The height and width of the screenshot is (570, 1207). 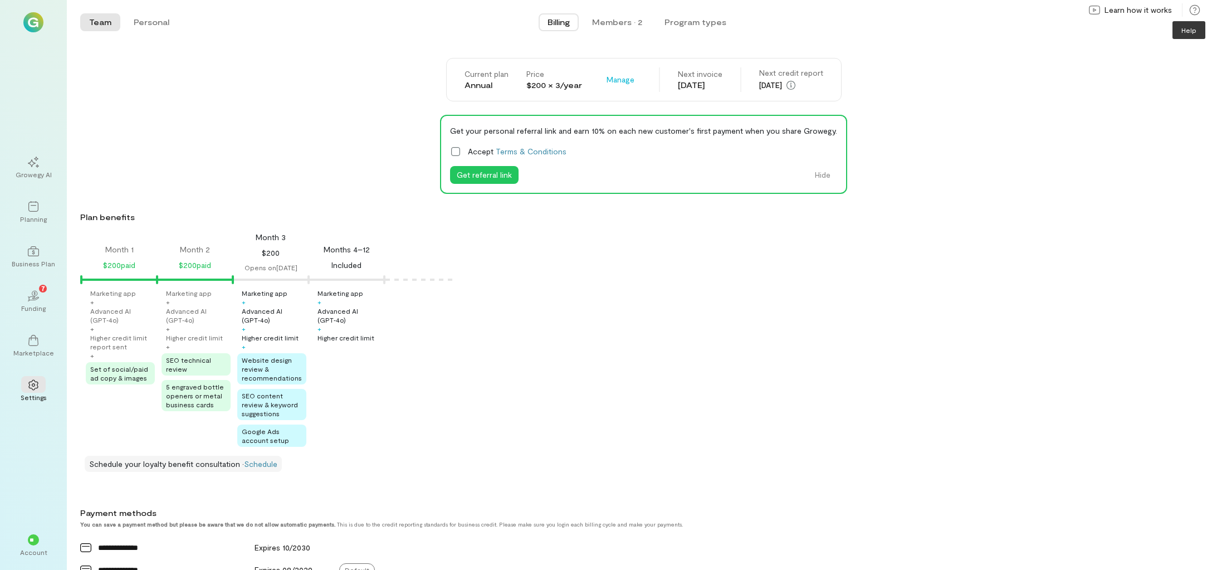 What do you see at coordinates (585, 513) in the screenshot?
I see `div: Payment methods` at bounding box center [585, 513].